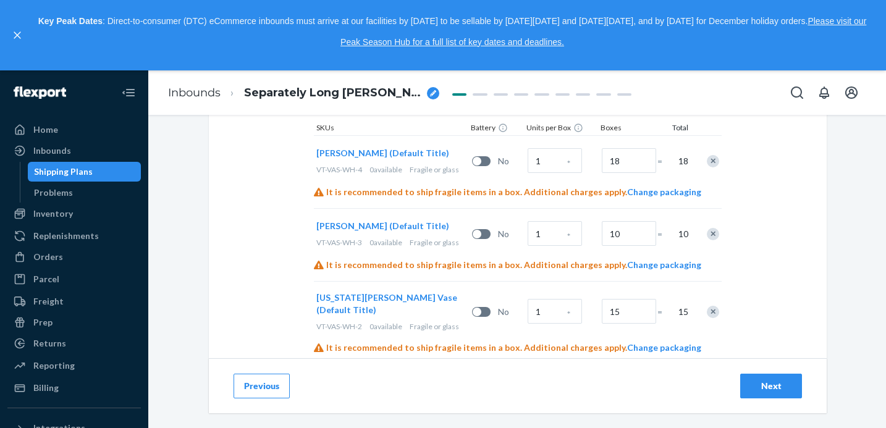 This screenshot has width=886, height=428. Describe the element at coordinates (852, 93) in the screenshot. I see `button: Open account menu` at that location.